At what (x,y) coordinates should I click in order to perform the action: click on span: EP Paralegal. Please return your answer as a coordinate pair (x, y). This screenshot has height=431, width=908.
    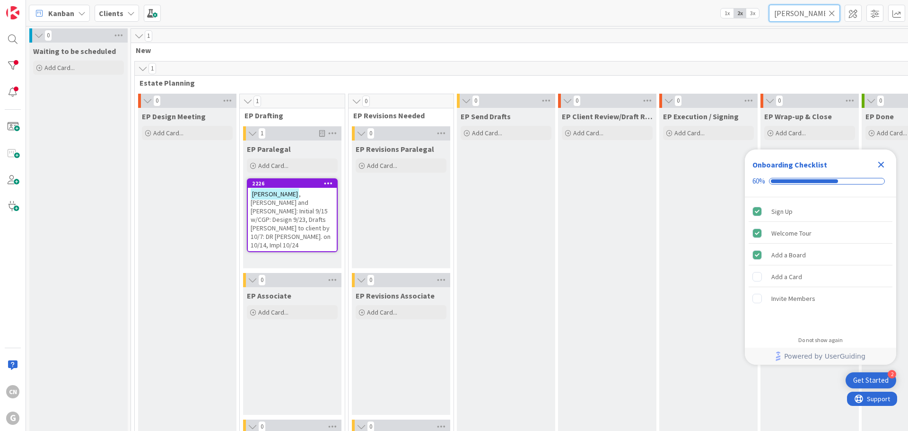
    Looking at the image, I should click on (269, 149).